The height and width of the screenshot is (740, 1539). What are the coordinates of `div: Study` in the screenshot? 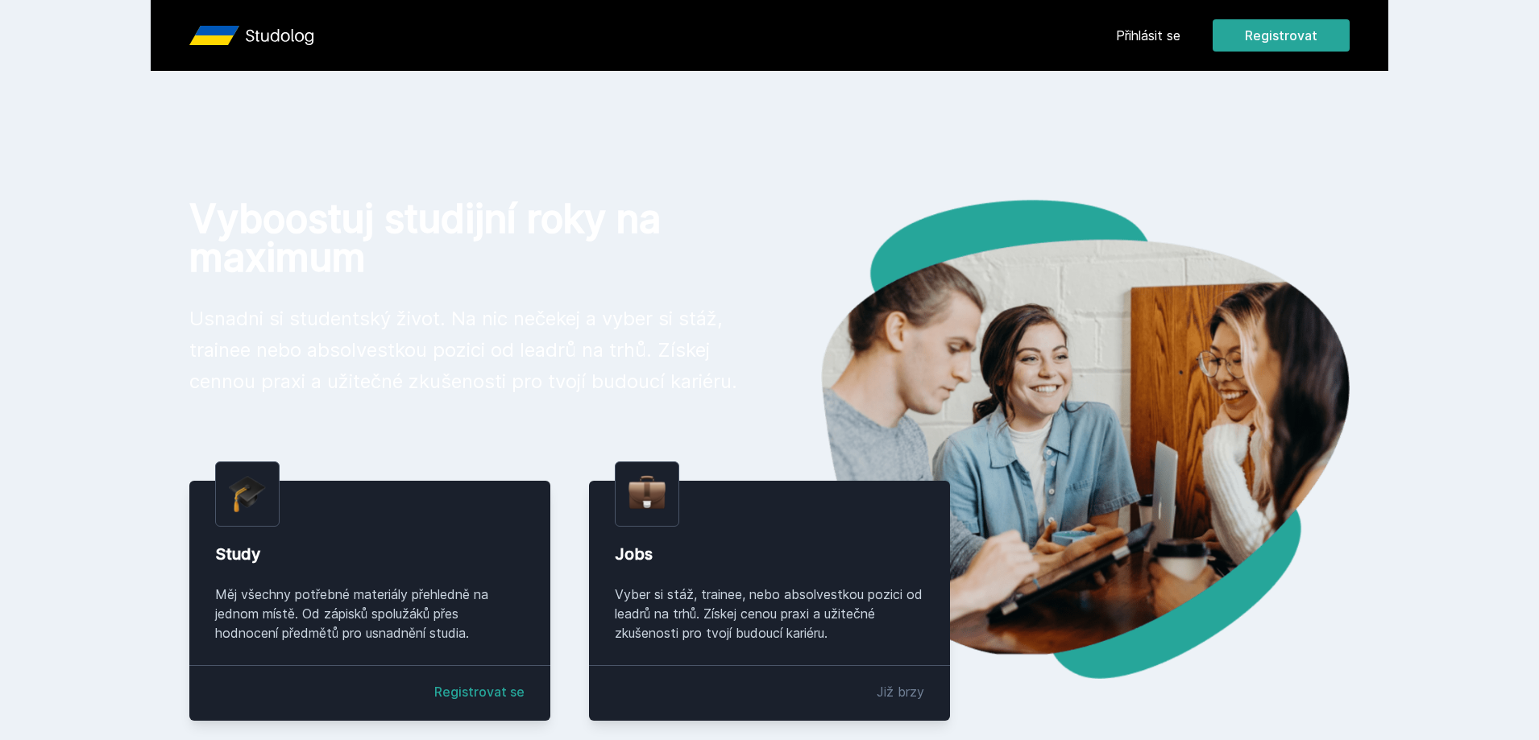 It's located at (370, 554).